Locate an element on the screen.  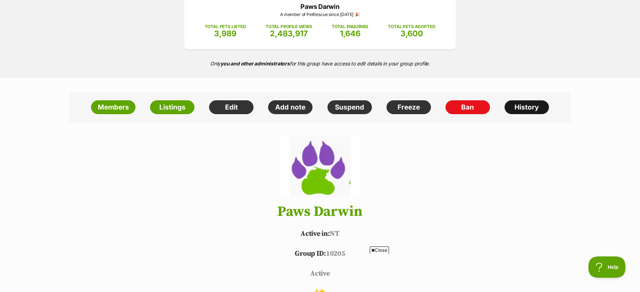
h1: Paws Darwin is located at coordinates (320, 212).